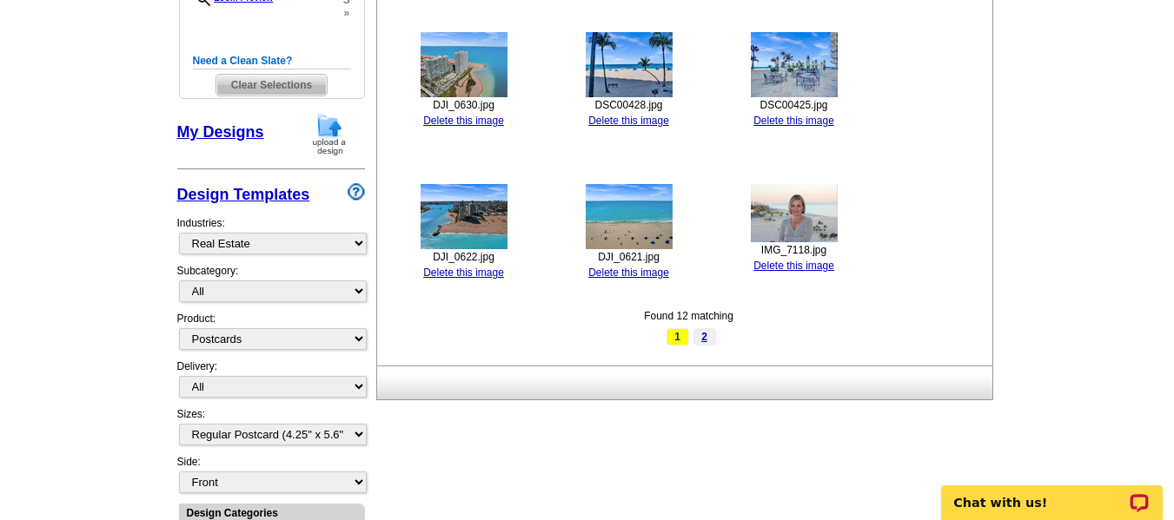  What do you see at coordinates (271, 287) in the screenshot?
I see `div: Subcategory:` at bounding box center [271, 287].